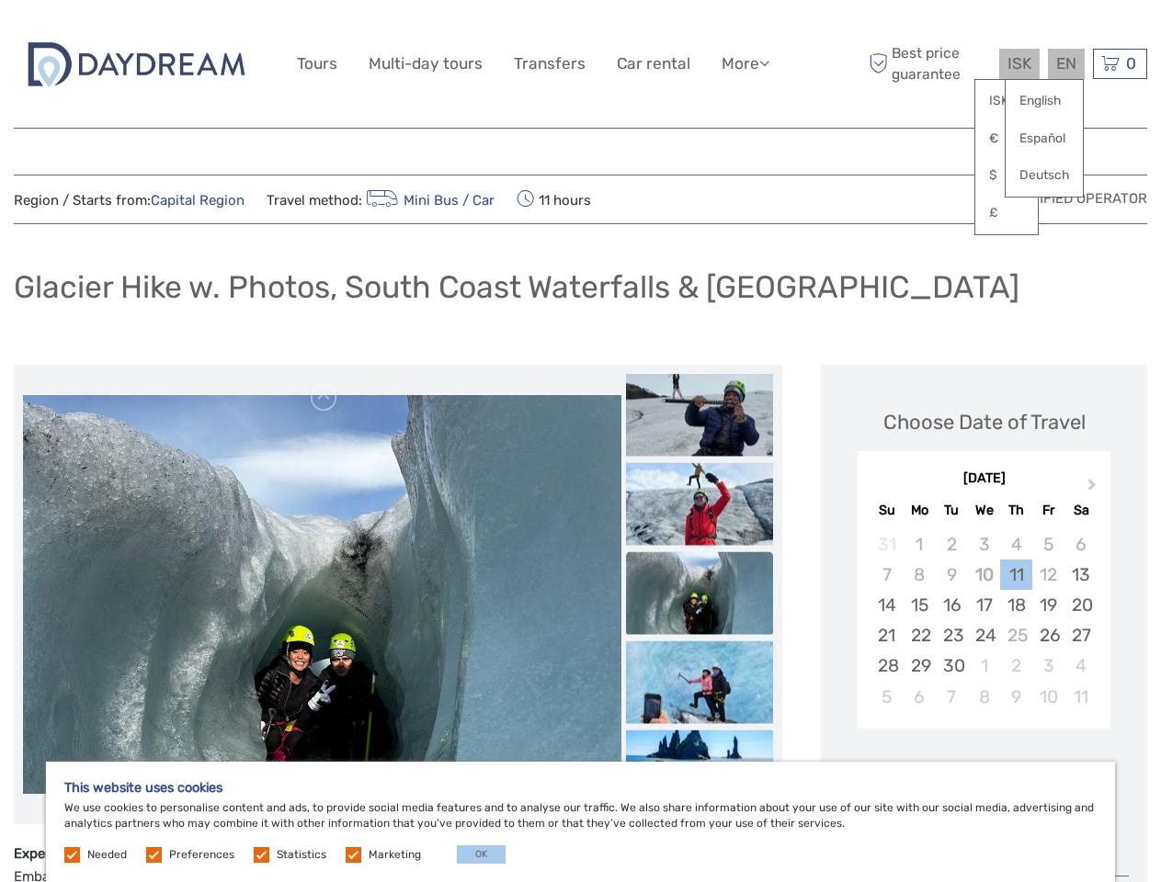 Image resolution: width=1161 pixels, height=882 pixels. Describe the element at coordinates (700, 682) in the screenshot. I see `img: c21cc262306542619d1c25a139e80a56_slider_thumbnail.jpeg` at that location.